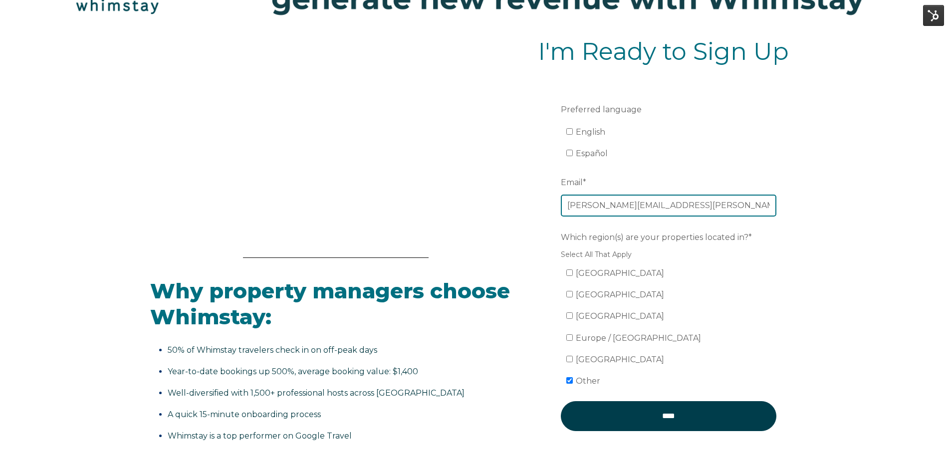  What do you see at coordinates (669, 255) in the screenshot?
I see `legend: Select All That Apply` at bounding box center [669, 255].